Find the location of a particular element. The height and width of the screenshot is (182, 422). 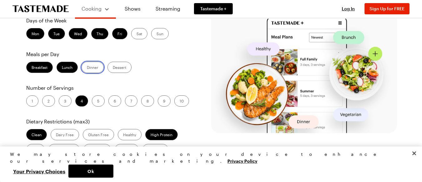

span: Cooking is located at coordinates (91, 8).